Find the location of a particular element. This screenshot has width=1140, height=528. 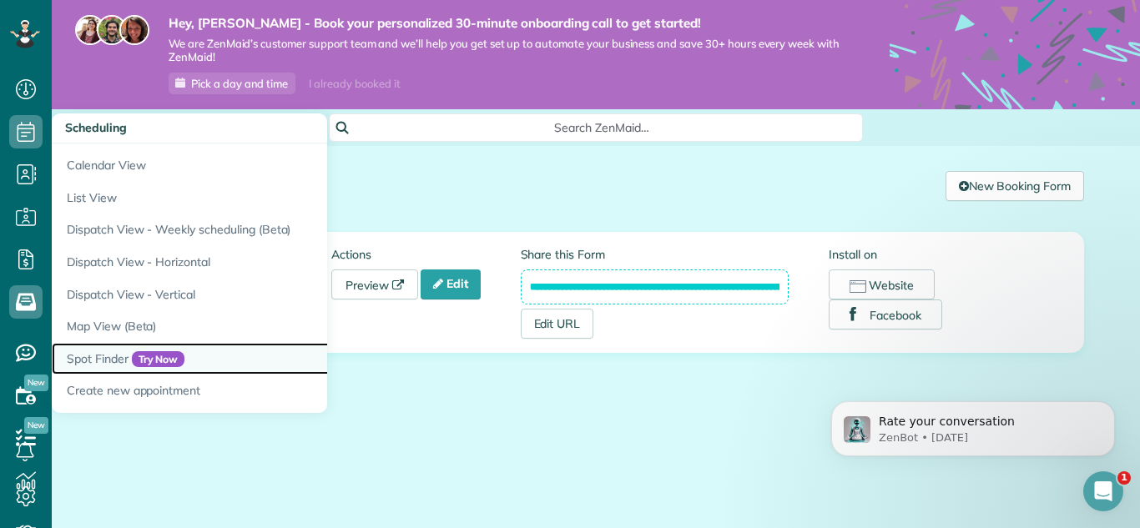

a: Dispatch View - Weekly scheduling (Beta) is located at coordinates (260, 229).